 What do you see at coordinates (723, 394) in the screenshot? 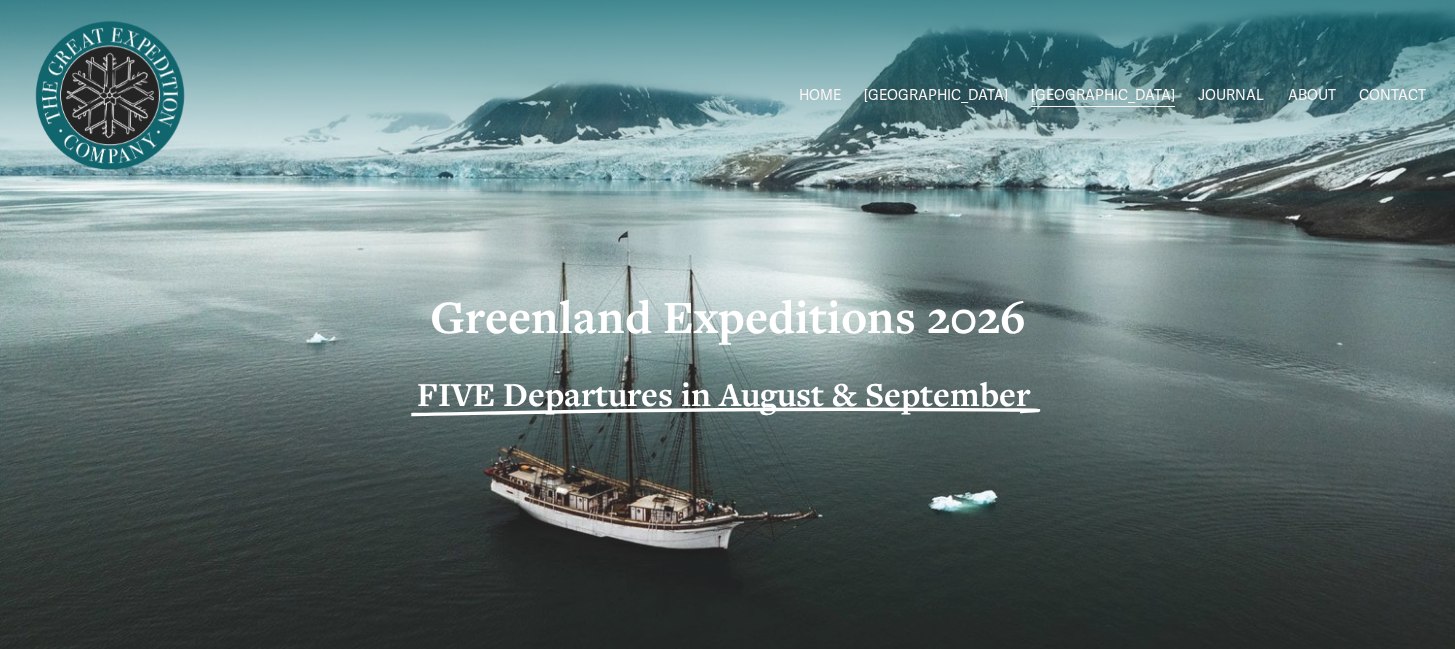
I see `strong: FIVE Departures in August & September` at bounding box center [723, 394].